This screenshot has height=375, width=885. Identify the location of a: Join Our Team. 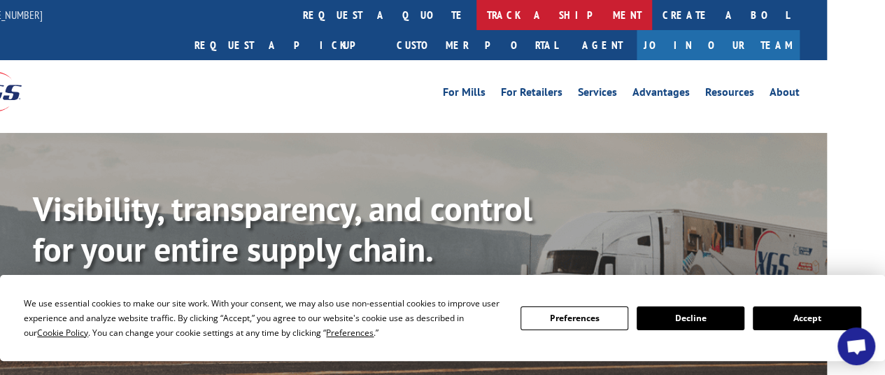
(718, 45).